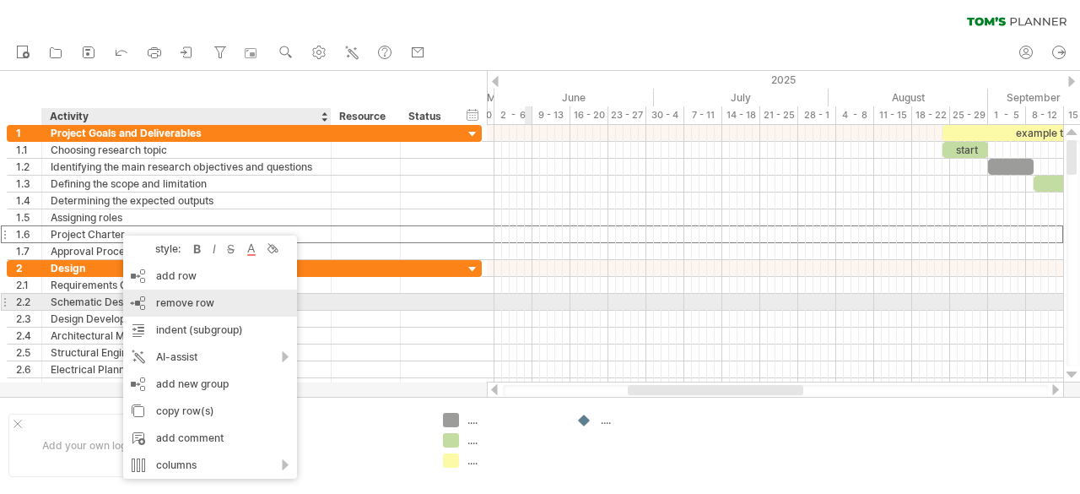 This screenshot has width=1080, height=494. What do you see at coordinates (29, 284) in the screenshot?
I see `div: 2.1` at bounding box center [29, 284].